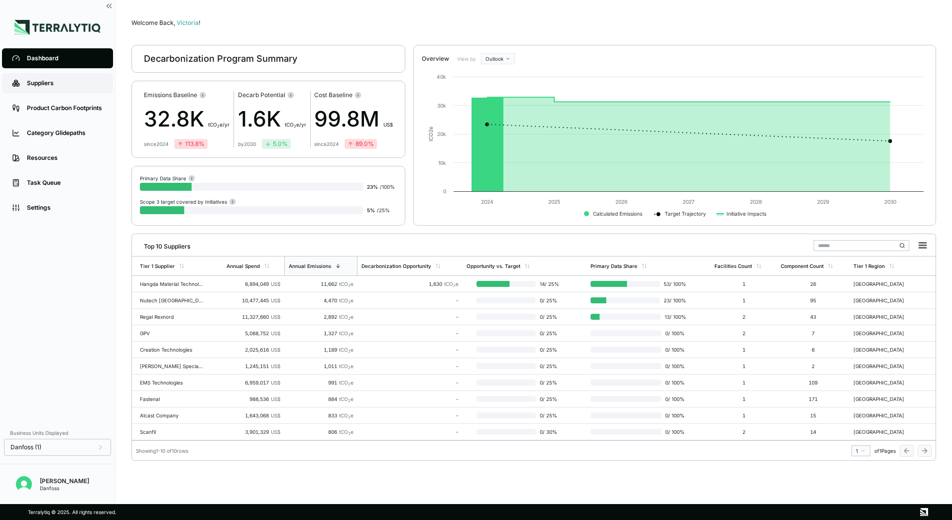 This screenshot has width=952, height=520. I want to click on div: Alcast Company, so click(172, 415).